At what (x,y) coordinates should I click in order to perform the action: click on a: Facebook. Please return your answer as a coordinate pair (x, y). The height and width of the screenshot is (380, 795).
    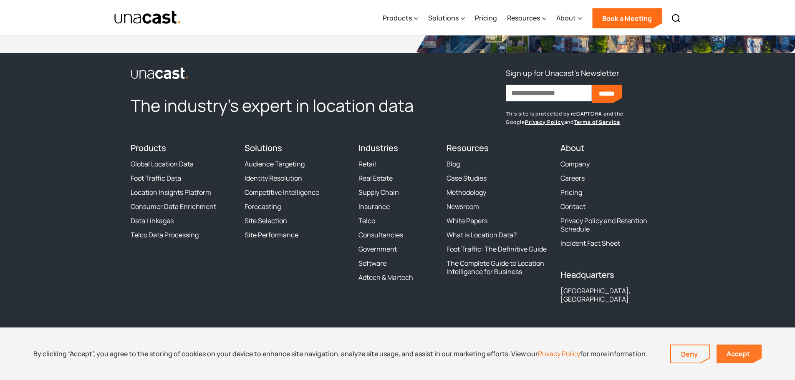
    Looking at the image, I should click on (153, 333).